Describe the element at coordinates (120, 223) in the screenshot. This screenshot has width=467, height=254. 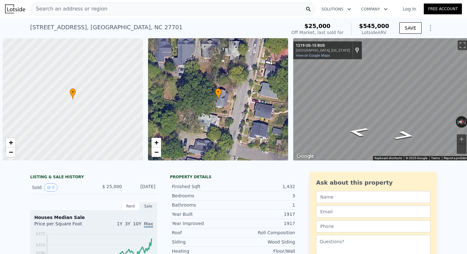
I see `span: 1Y` at that location.